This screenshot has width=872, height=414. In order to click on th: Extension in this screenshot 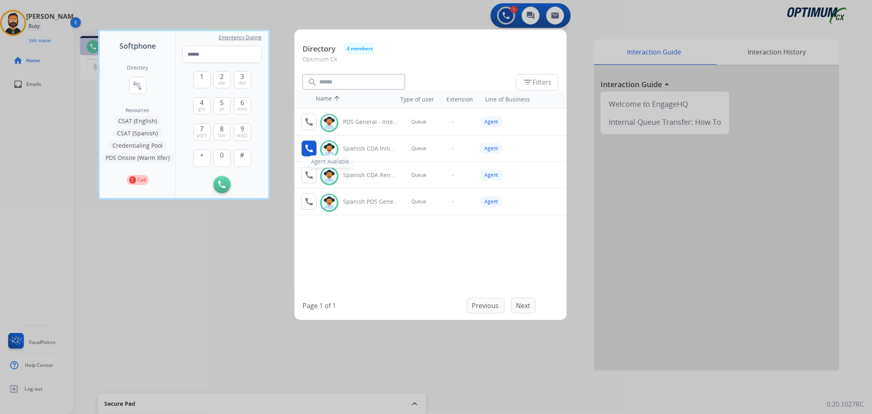, I will do `click(460, 99)`.